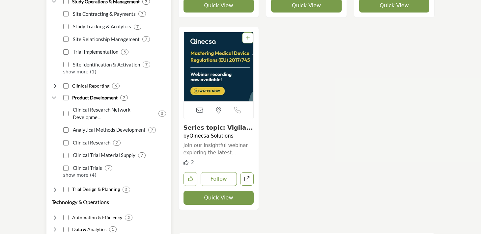  I want to click on h4: Clinical Reporting: Publishing results and conclusions from clinical studies., so click(91, 86).